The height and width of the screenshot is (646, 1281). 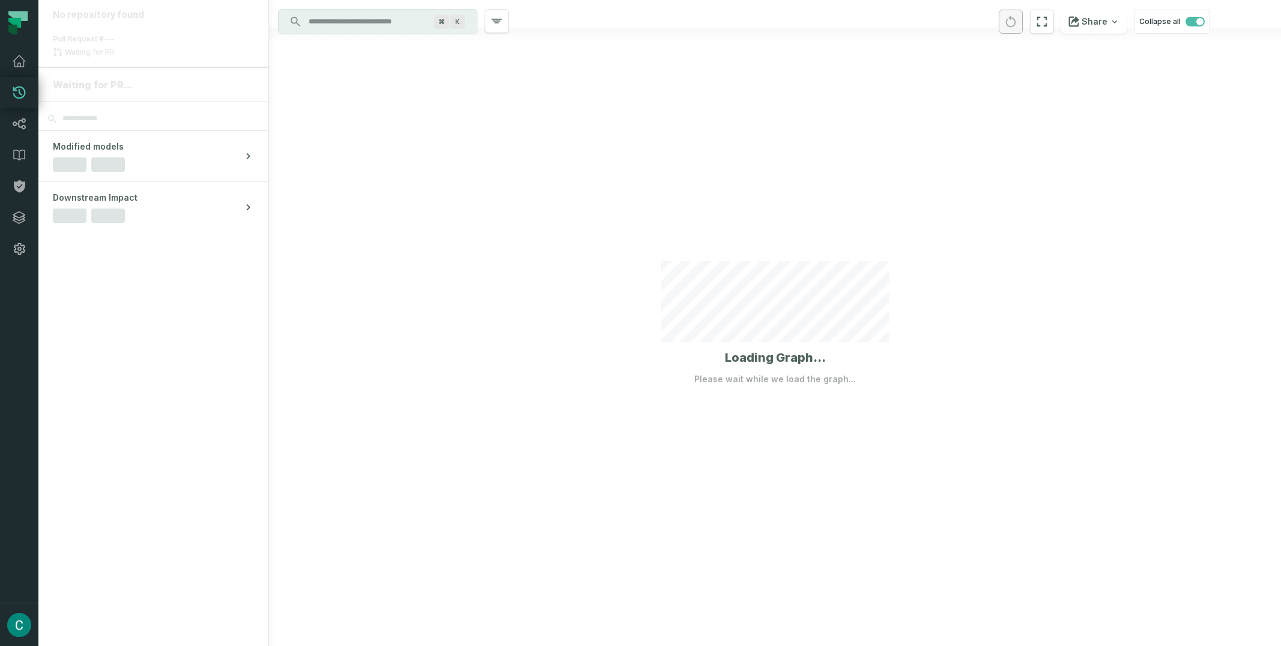 What do you see at coordinates (1172, 22) in the screenshot?
I see `button: Collapse all` at bounding box center [1172, 22].